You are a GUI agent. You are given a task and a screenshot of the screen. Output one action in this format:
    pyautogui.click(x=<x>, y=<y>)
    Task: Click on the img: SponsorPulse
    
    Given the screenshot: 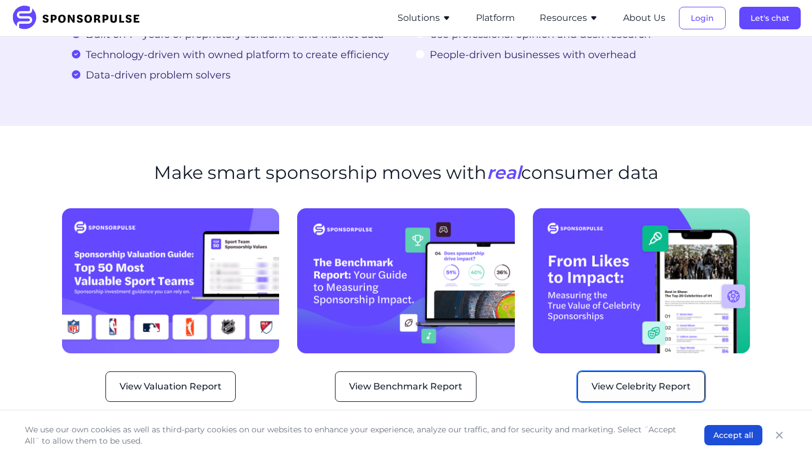 What is the action you would take?
    pyautogui.click(x=80, y=18)
    